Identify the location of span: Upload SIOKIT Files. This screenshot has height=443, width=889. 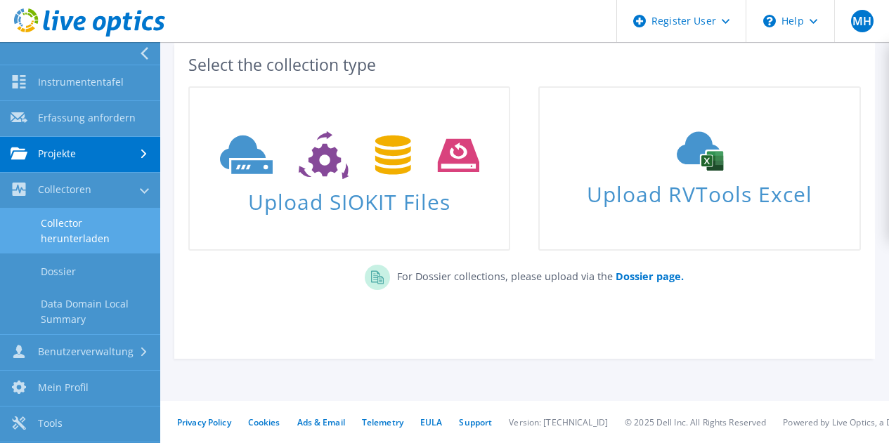
(349, 197).